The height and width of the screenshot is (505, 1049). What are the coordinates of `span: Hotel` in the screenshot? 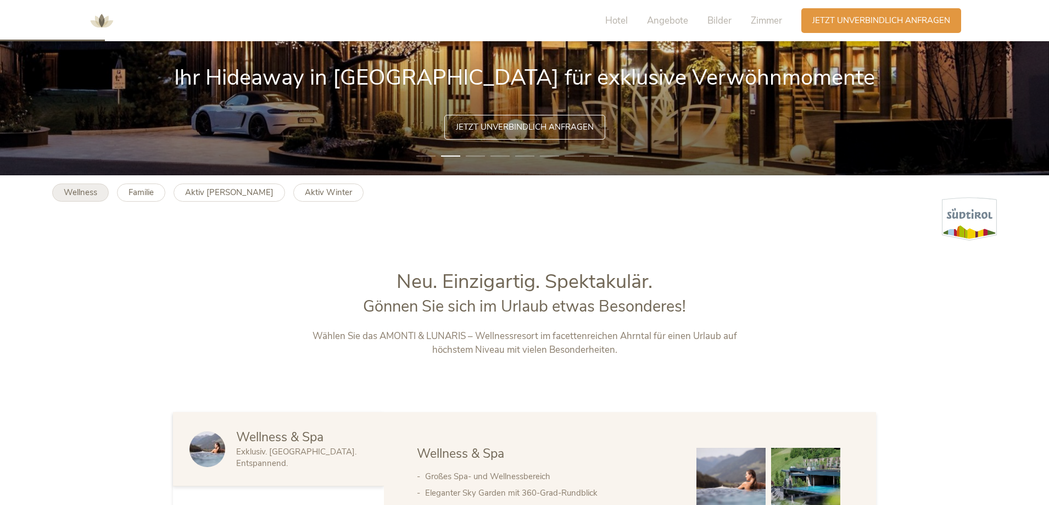 It's located at (616, 20).